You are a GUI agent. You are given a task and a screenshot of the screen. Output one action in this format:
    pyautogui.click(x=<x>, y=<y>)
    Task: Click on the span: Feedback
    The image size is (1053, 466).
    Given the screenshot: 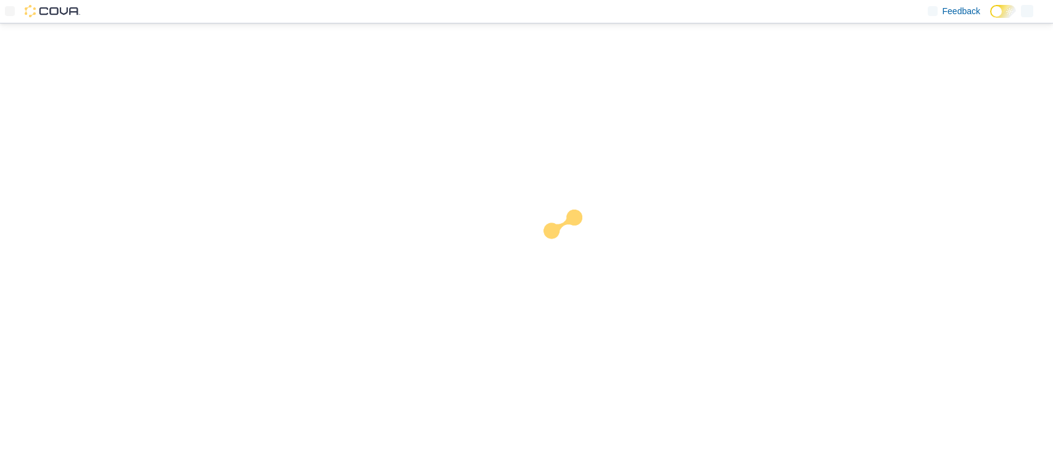 What is the action you would take?
    pyautogui.click(x=961, y=11)
    